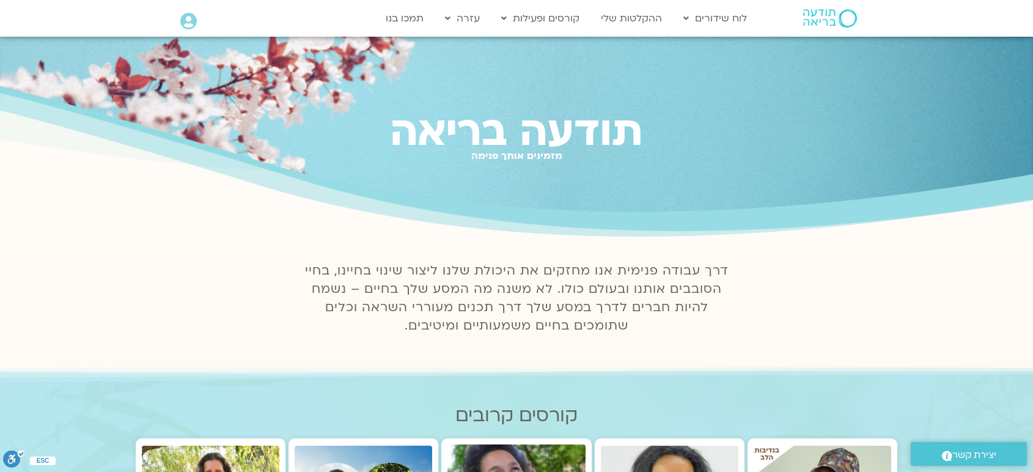  What do you see at coordinates (631, 18) in the screenshot?
I see `a: ההקלטות שלי` at bounding box center [631, 18].